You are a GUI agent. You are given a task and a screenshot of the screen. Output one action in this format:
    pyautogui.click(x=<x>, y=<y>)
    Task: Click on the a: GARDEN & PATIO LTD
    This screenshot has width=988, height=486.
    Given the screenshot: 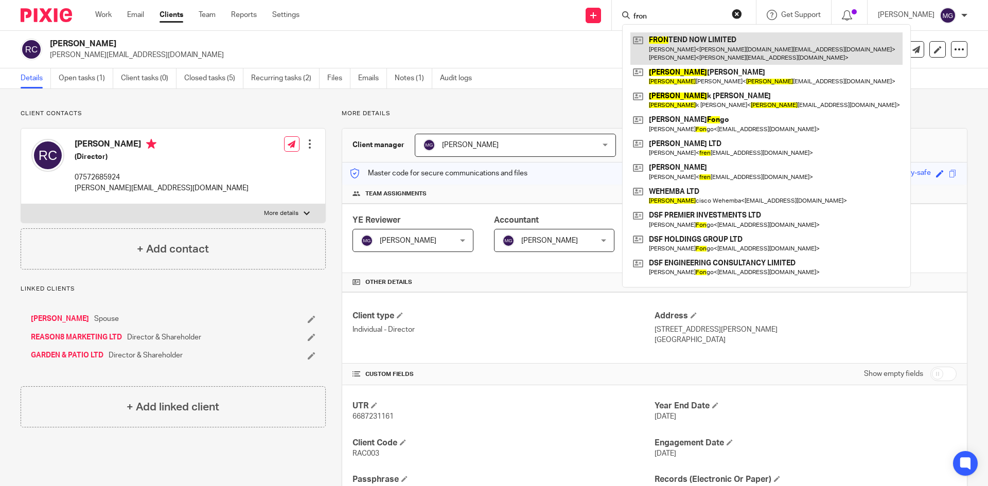 What is the action you would take?
    pyautogui.click(x=67, y=355)
    